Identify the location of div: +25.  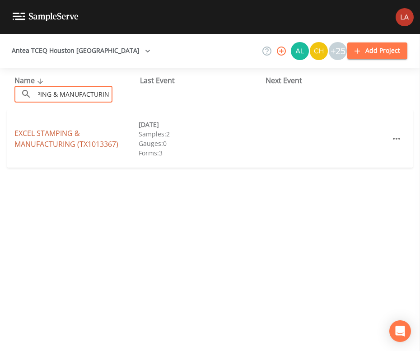
(338, 51).